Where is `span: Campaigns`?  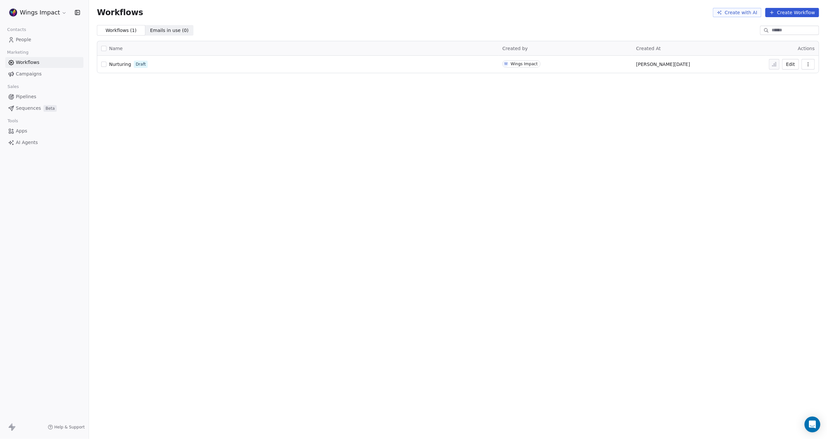 span: Campaigns is located at coordinates (29, 74).